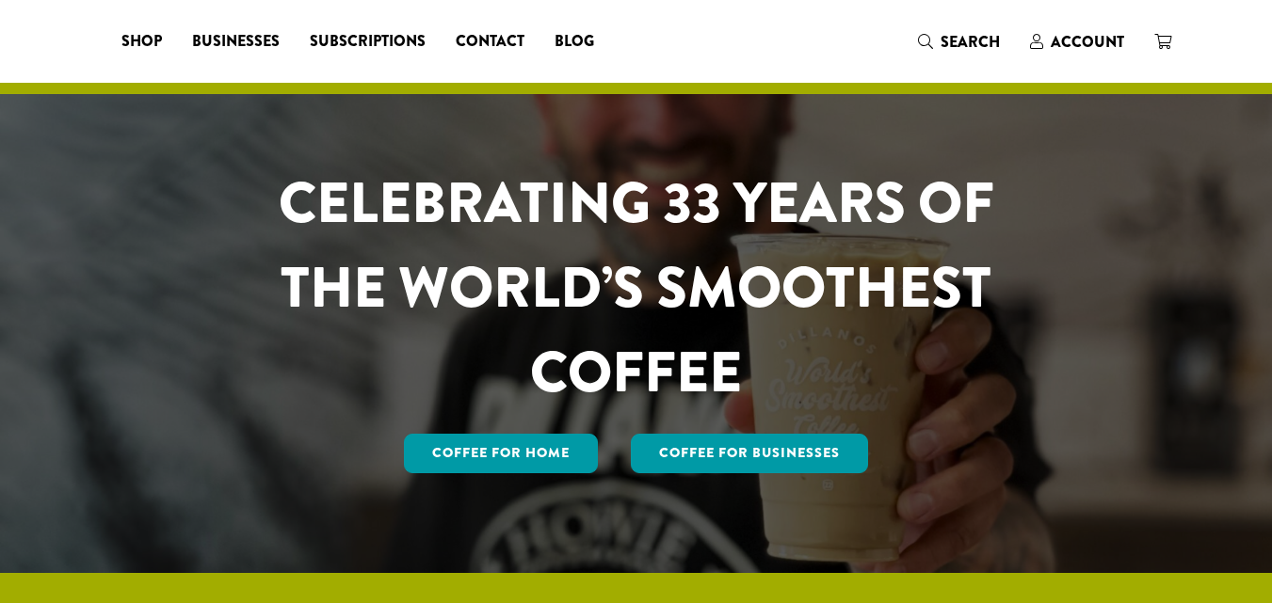  I want to click on span: Search, so click(970, 41).